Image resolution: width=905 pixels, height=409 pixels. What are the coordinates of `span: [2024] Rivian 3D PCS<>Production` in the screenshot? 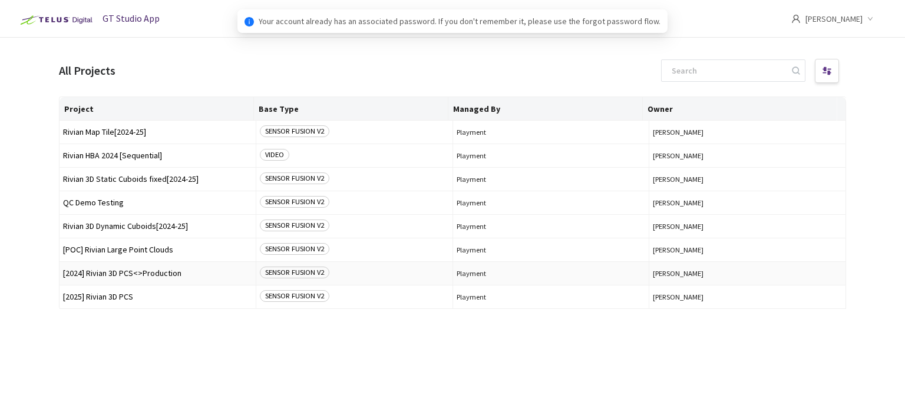 It's located at (157, 273).